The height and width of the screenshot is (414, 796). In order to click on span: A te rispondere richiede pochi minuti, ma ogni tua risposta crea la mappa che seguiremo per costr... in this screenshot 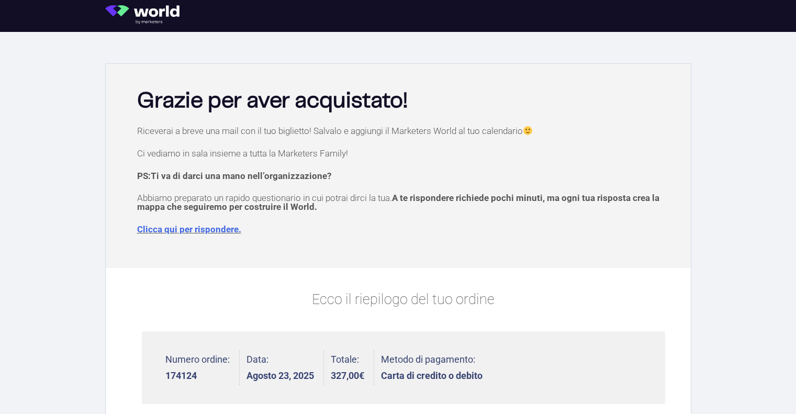, I will do `click(398, 202)`.